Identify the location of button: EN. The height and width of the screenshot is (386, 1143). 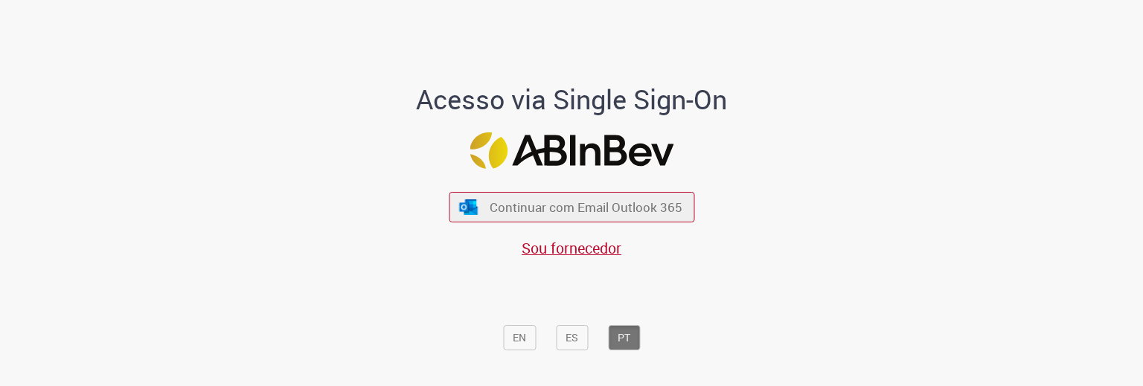
(519, 338).